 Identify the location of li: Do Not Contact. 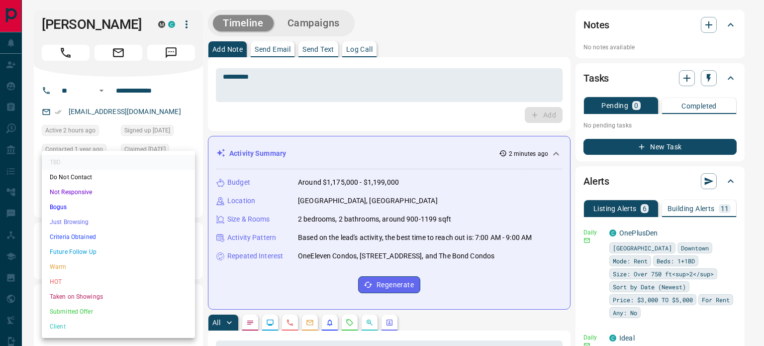
(118, 177).